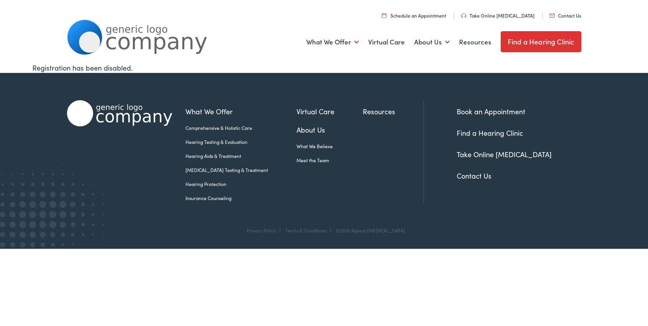 This screenshot has width=648, height=326. I want to click on a: Privacy Policy, so click(261, 230).